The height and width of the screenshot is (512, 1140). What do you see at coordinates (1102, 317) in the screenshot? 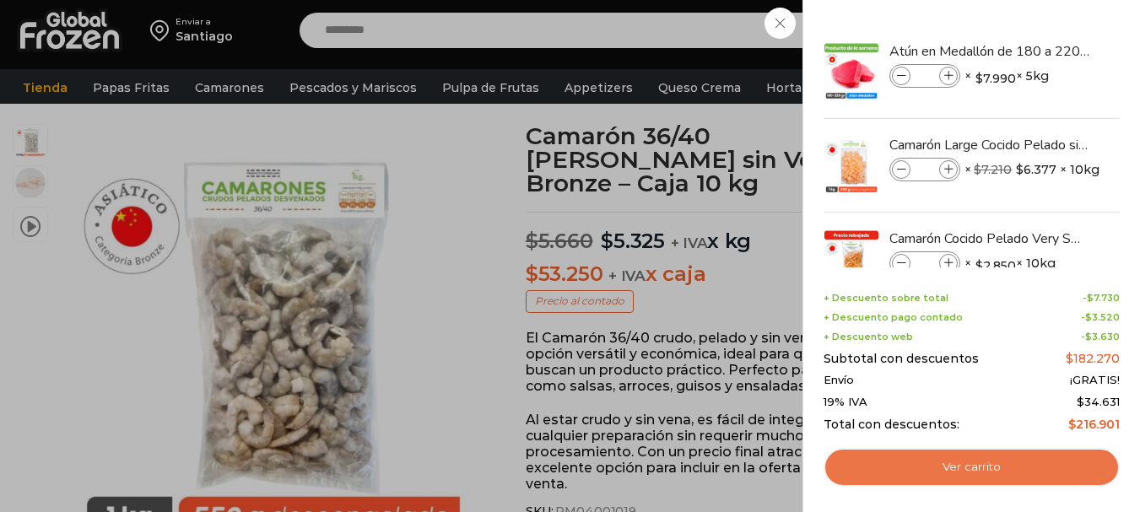
I see `bdi: 3.520` at bounding box center [1102, 317].